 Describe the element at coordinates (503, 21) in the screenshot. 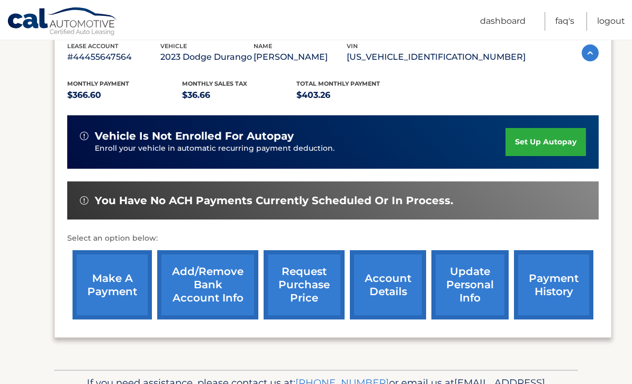

I see `a: Dashboard` at that location.